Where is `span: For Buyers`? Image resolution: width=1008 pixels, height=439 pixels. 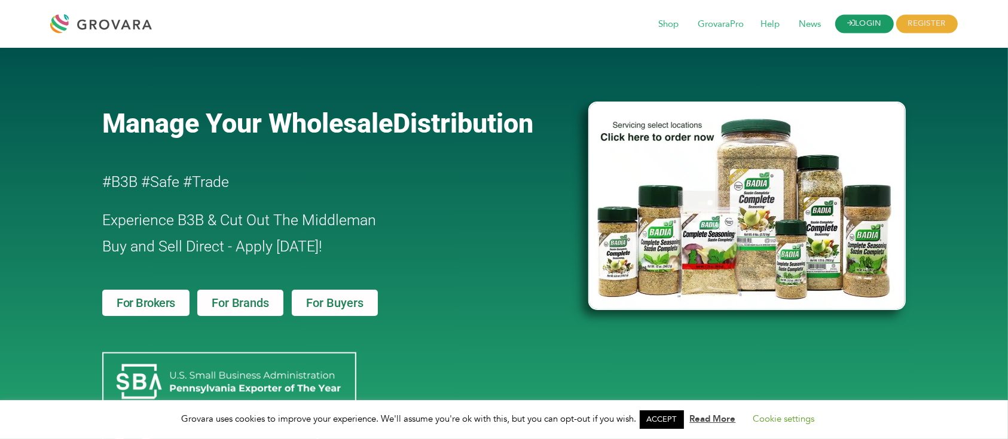 span: For Buyers is located at coordinates (335, 303).